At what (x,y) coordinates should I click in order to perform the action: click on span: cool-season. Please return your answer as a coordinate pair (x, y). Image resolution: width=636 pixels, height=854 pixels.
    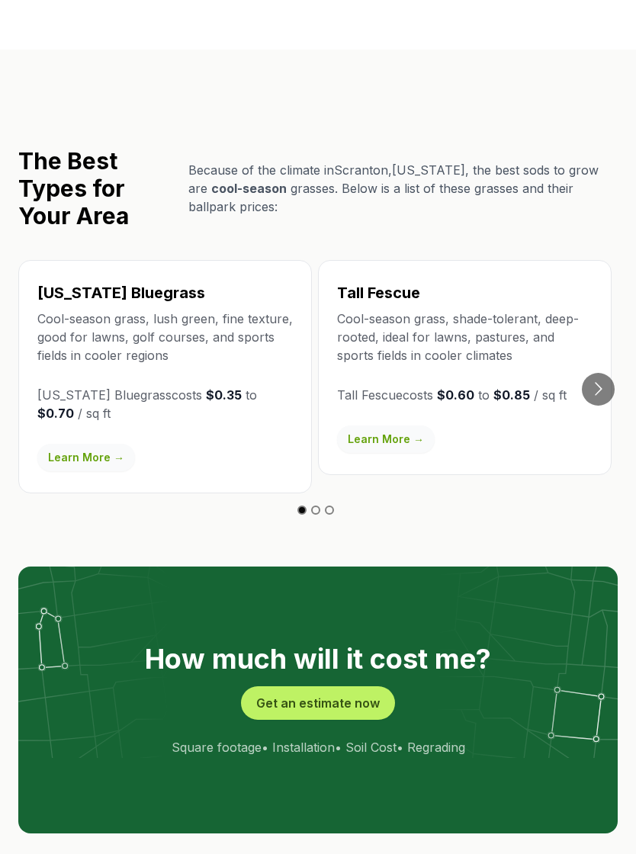
    Looking at the image, I should click on (249, 188).